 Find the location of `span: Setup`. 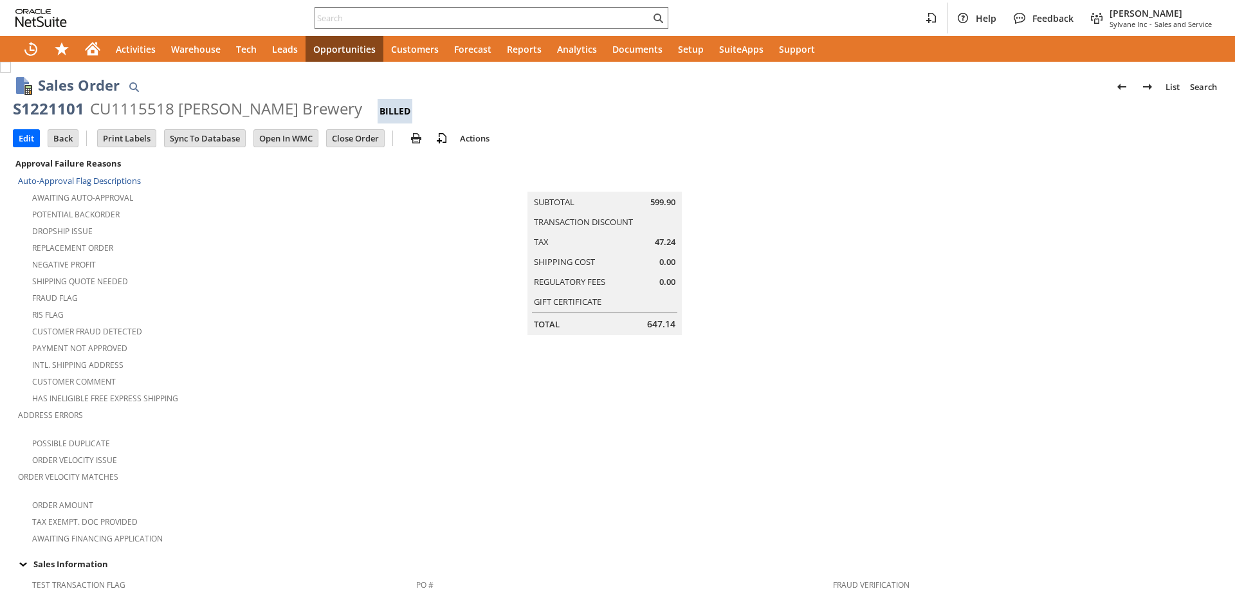

span: Setup is located at coordinates (691, 49).